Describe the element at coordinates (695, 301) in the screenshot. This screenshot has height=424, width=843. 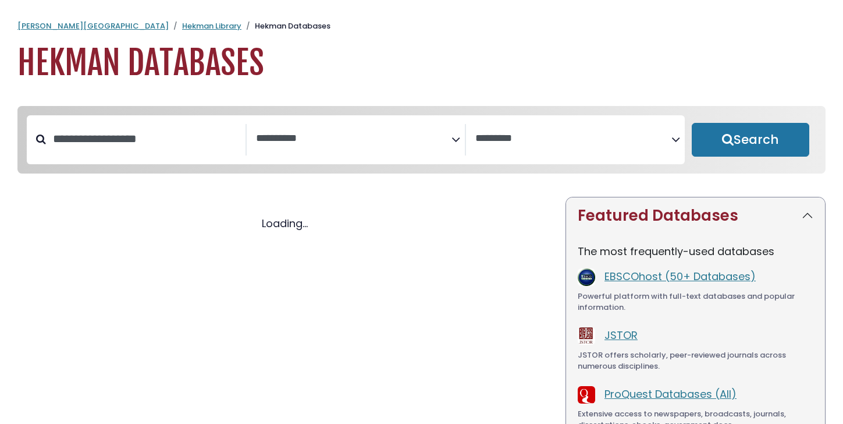
I see `div: Powerful platform with full-text databases and popular information.` at that location.